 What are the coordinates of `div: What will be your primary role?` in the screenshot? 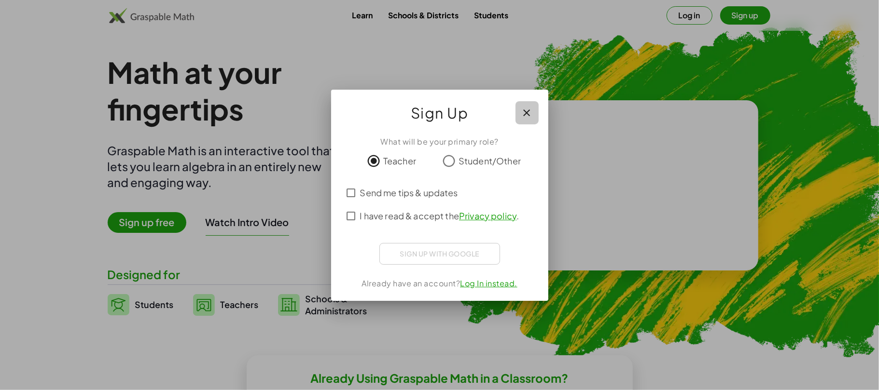 It's located at (440, 142).